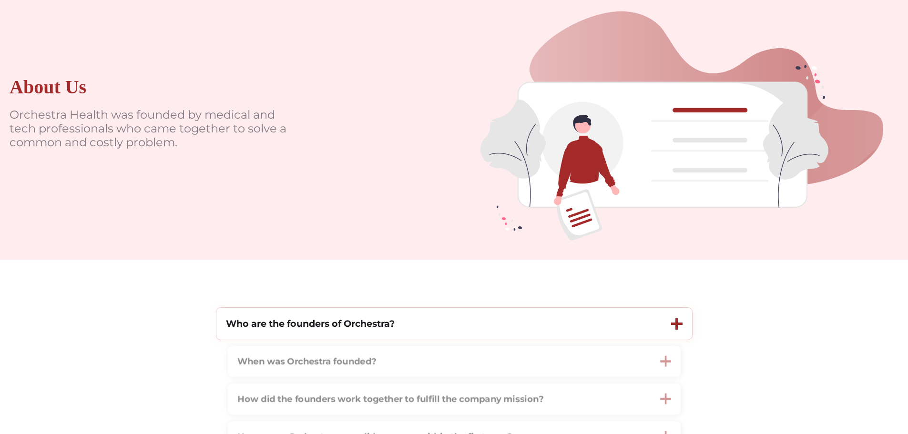 The width and height of the screenshot is (908, 434). I want to click on p: Orchestra Health was founded by medical and tech professionals who came together to solve a commo..., so click(152, 129).